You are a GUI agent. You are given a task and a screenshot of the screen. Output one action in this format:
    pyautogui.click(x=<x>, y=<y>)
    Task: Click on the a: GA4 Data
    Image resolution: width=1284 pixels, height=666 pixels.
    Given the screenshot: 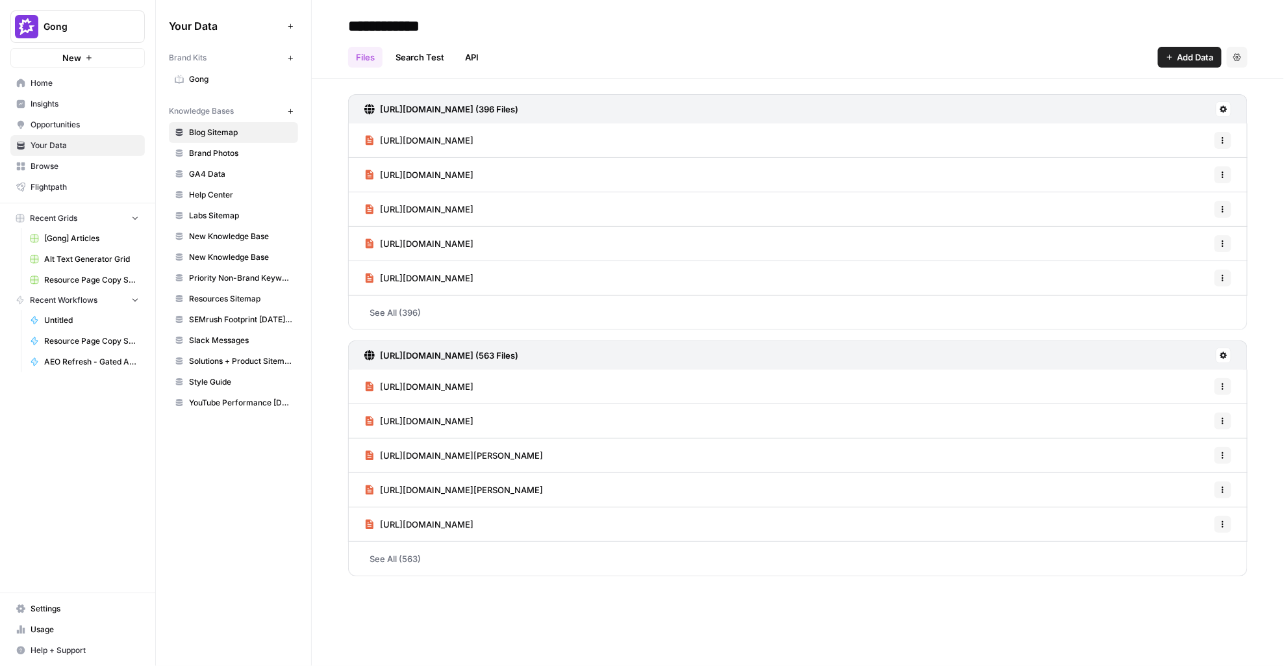 What is the action you would take?
    pyautogui.click(x=233, y=174)
    